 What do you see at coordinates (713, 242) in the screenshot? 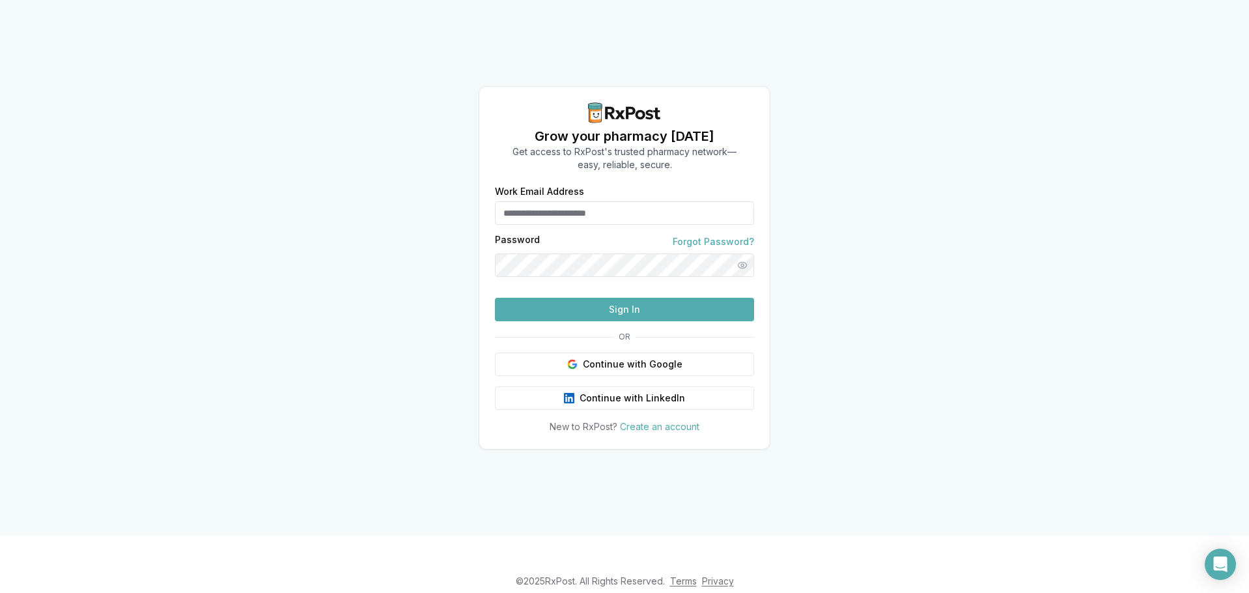
I see `a: Forgot Password?` at bounding box center [713, 242].